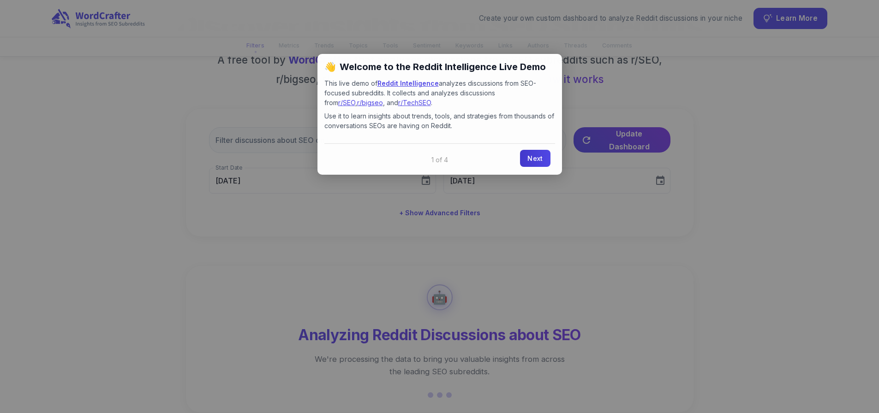 Image resolution: width=879 pixels, height=413 pixels. I want to click on p: Use it to learn insights about trends, tools, and strategies from thousands of conversations SEOs..., so click(440, 121).